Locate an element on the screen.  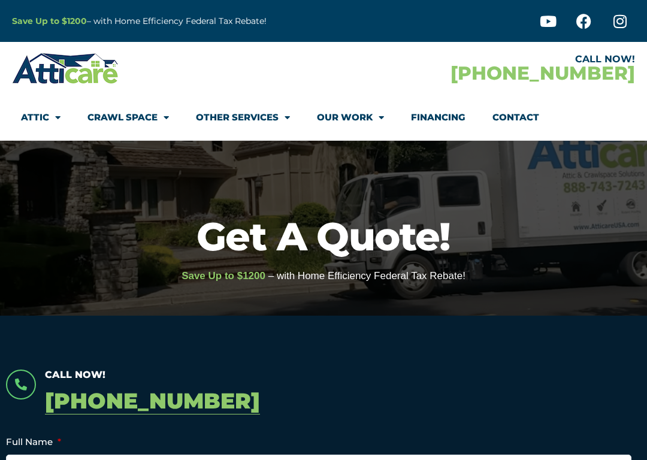
a: Other Services is located at coordinates (243, 117).